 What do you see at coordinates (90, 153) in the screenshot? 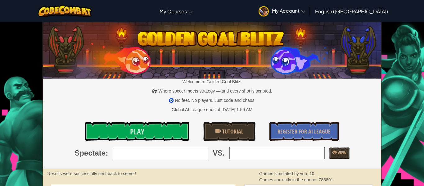
I see `span: Spectate` at bounding box center [90, 153].